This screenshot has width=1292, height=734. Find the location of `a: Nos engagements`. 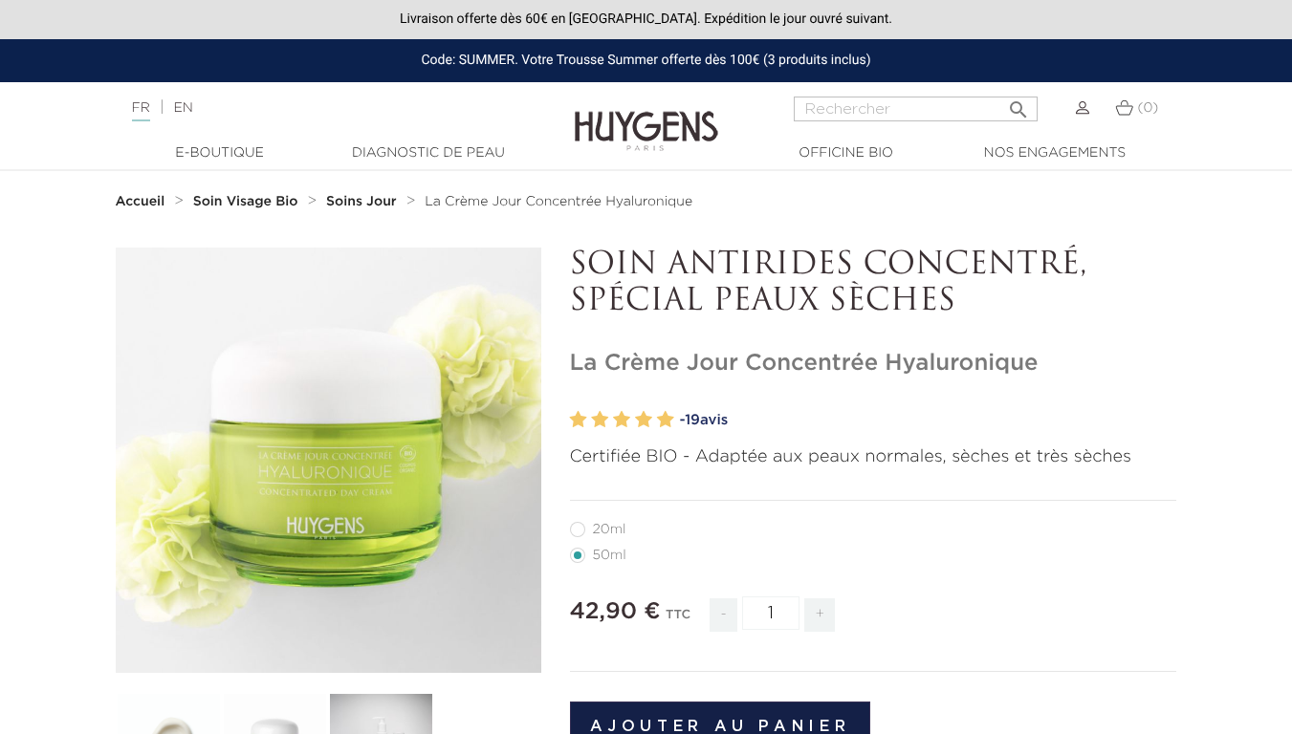

a: Nos engagements is located at coordinates (1055, 153).